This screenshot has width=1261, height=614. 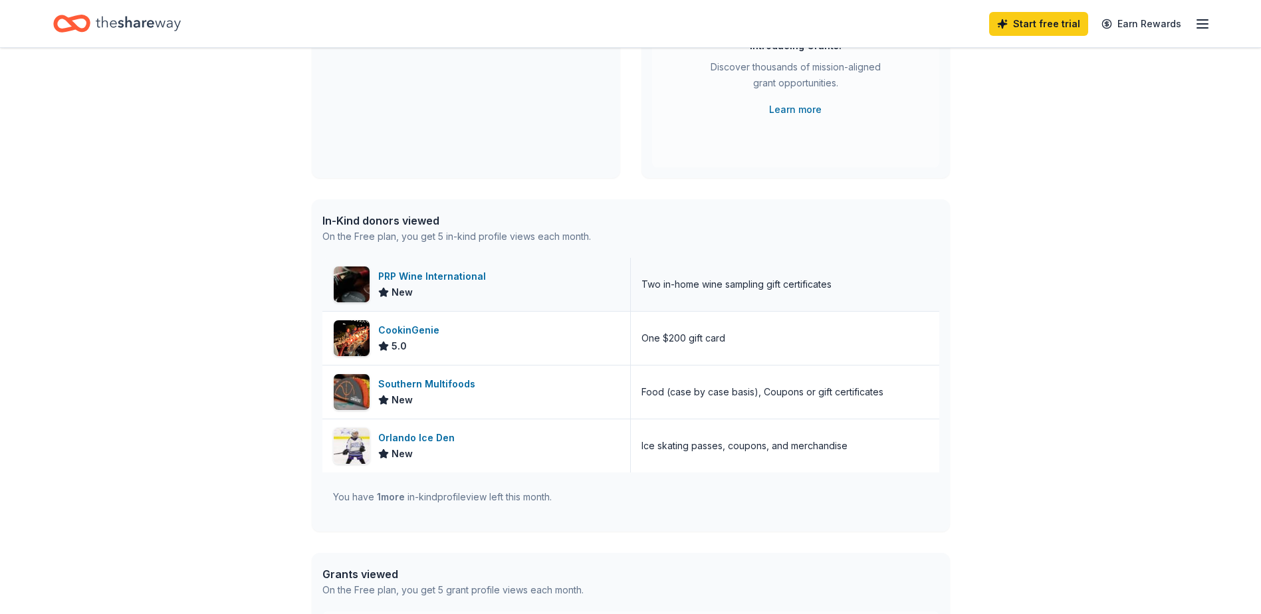 What do you see at coordinates (744, 446) in the screenshot?
I see `div: Ice skating passes, coupons, and merchandise` at bounding box center [744, 446].